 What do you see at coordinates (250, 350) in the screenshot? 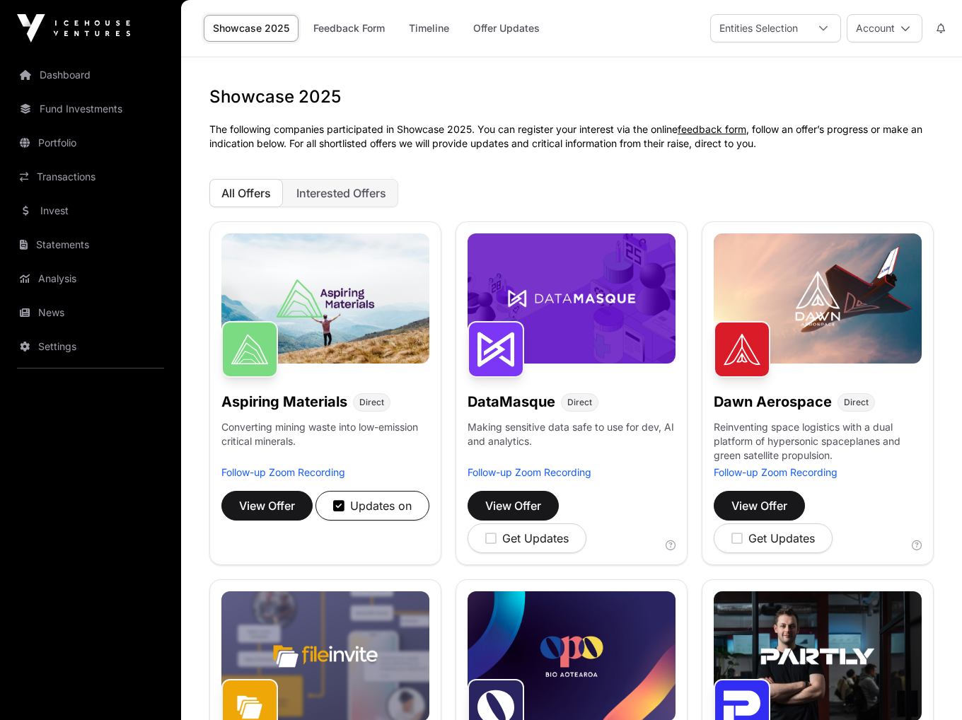
I see `img: Aspiring Materials` at bounding box center [250, 350].